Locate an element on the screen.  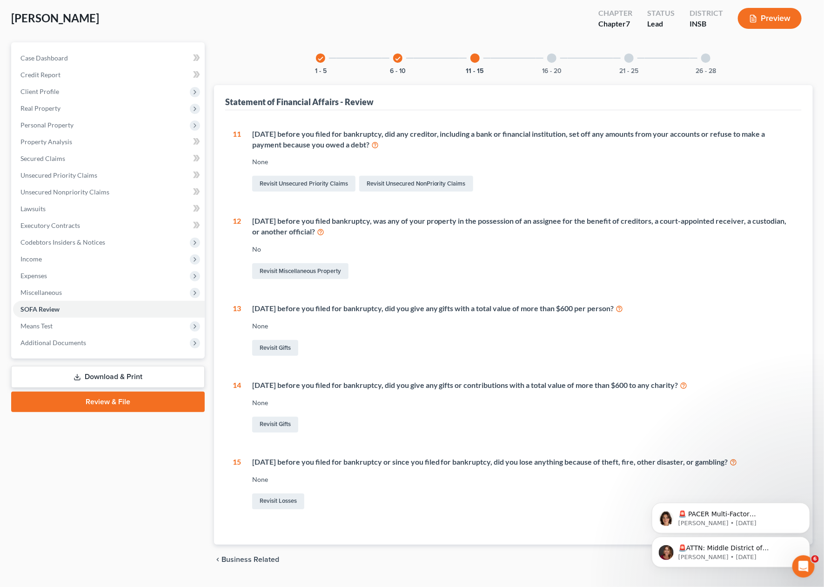
a: Revisit Unsecured Priority Claims is located at coordinates (304, 184).